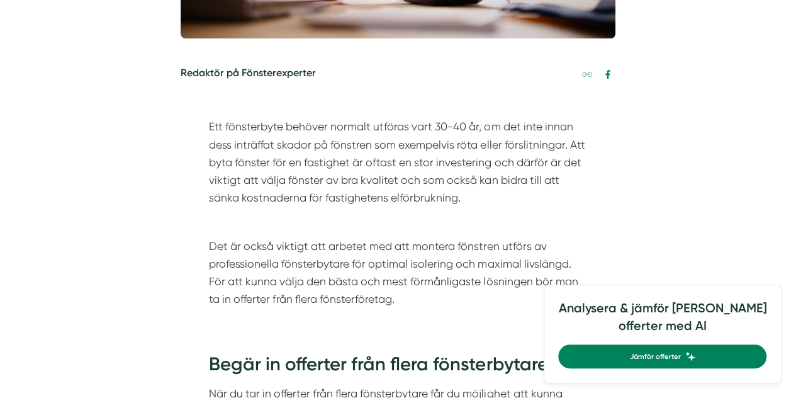  What do you see at coordinates (607, 74) in the screenshot?
I see `a: Dela på Facebook` at bounding box center [607, 74].